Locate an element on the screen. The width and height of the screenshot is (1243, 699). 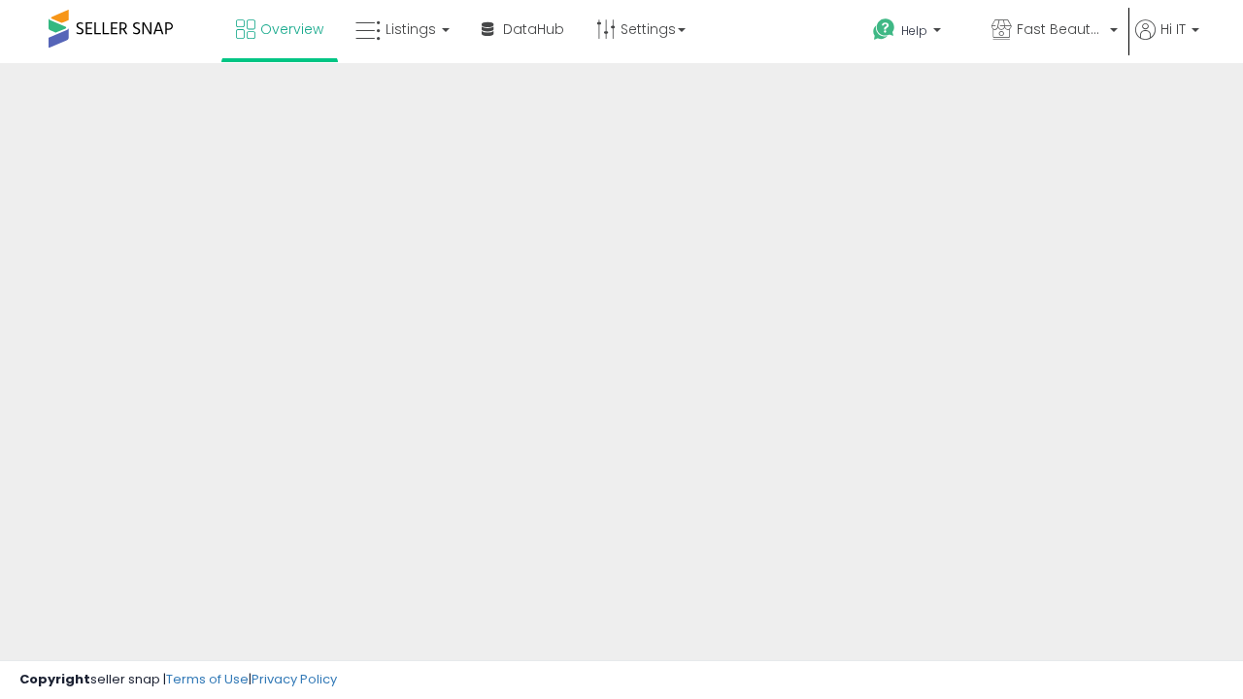
i: Get Help is located at coordinates (883, 29).